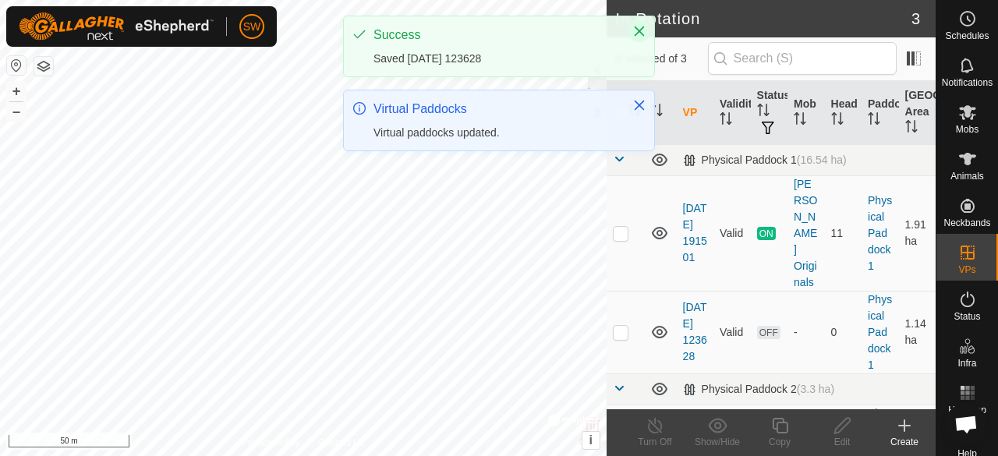 This screenshot has width=998, height=456. I want to click on span: (3.3 ha), so click(815, 389).